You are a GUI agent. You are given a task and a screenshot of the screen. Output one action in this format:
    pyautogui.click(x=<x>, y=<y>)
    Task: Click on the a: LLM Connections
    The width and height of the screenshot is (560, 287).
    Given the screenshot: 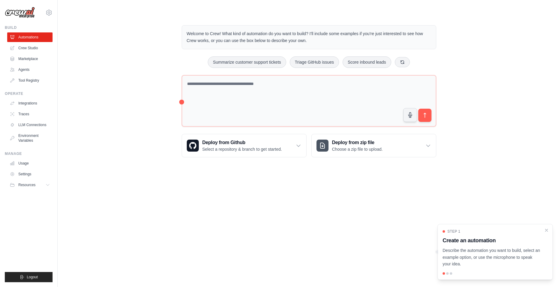 What is the action you would take?
    pyautogui.click(x=30, y=125)
    